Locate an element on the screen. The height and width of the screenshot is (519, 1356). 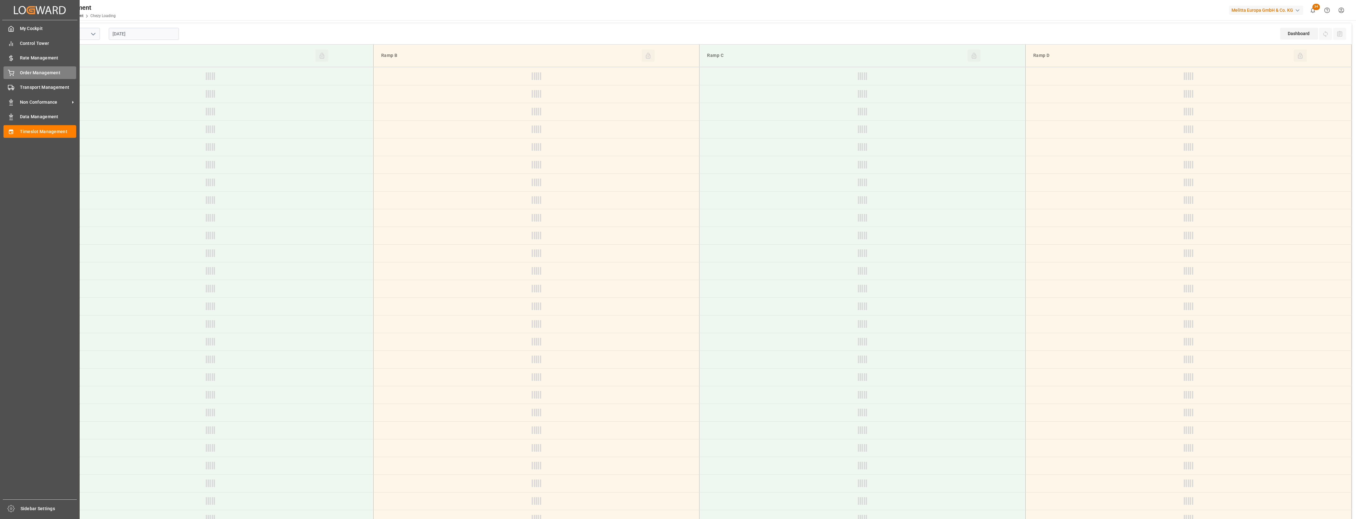
a: Timeslot Management is located at coordinates (40, 131).